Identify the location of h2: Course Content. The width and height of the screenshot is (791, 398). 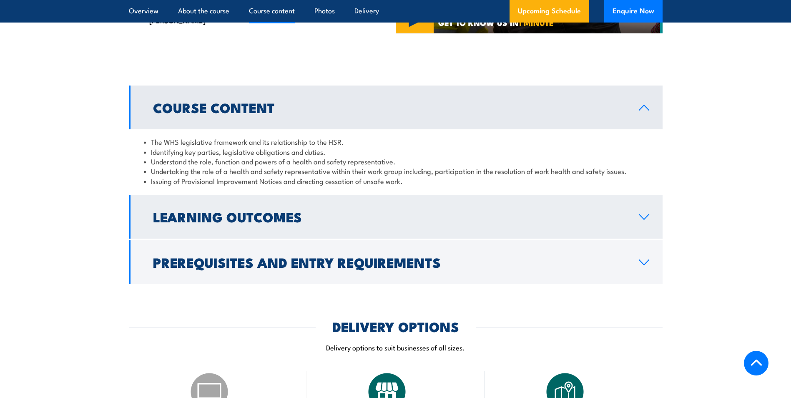
(389, 107).